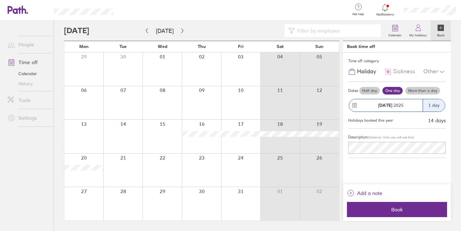 The width and height of the screenshot is (461, 231). What do you see at coordinates (437, 121) in the screenshot?
I see `div: 14 days` at bounding box center [437, 121].